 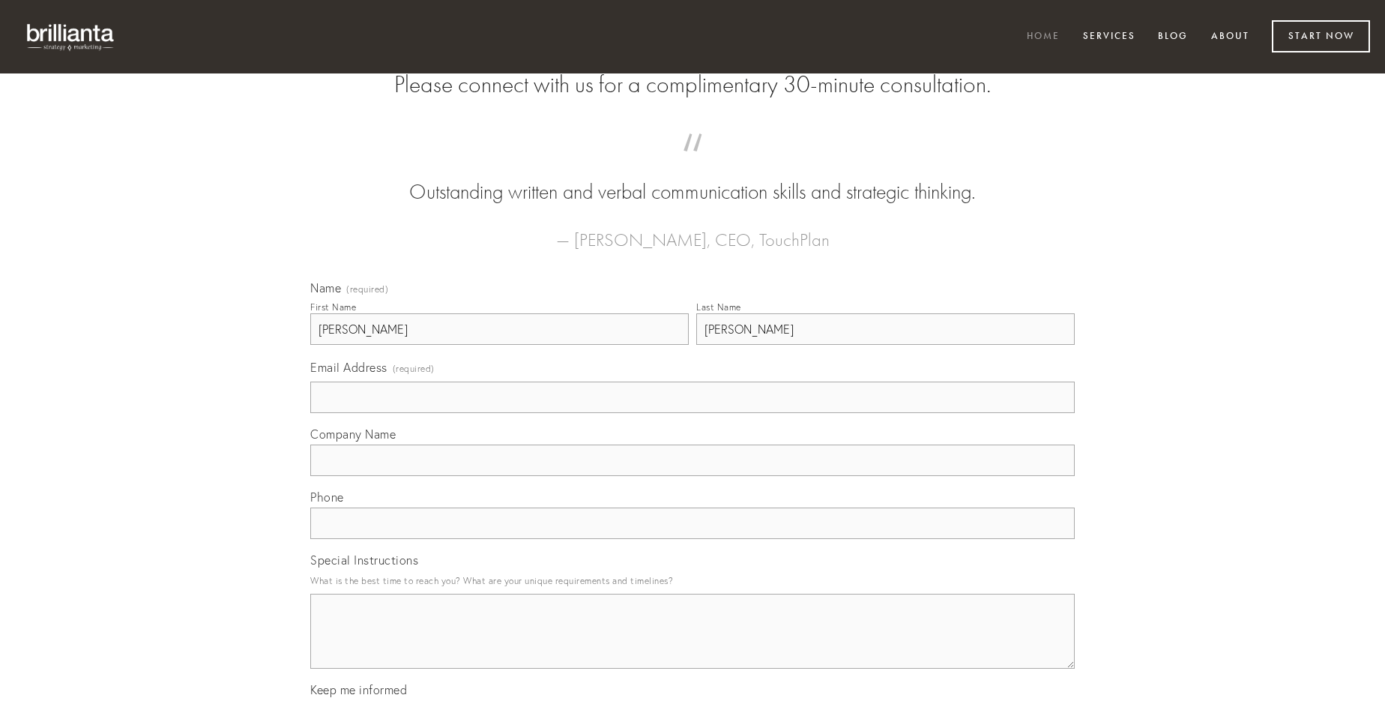 What do you see at coordinates (1109, 37) in the screenshot?
I see `a: Services` at bounding box center [1109, 37].